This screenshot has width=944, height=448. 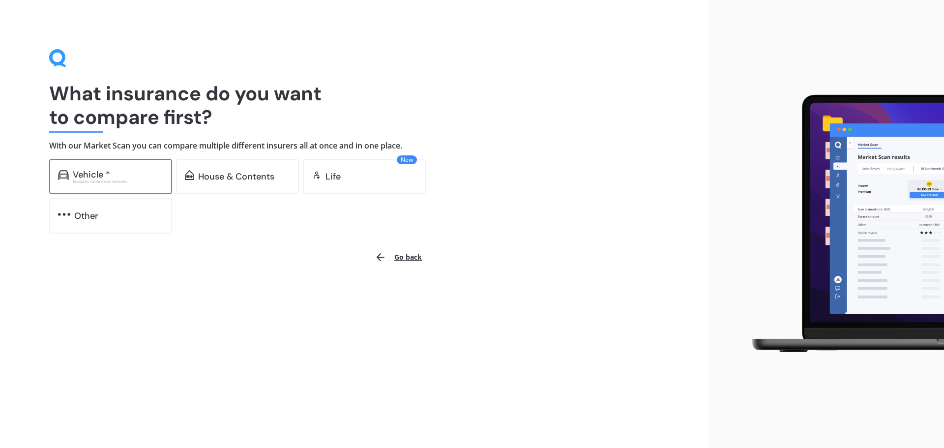 What do you see at coordinates (354, 145) in the screenshot?
I see `h4: With our Market Scan you can compare multiple different insurers all at once and in one place.` at bounding box center [354, 145].